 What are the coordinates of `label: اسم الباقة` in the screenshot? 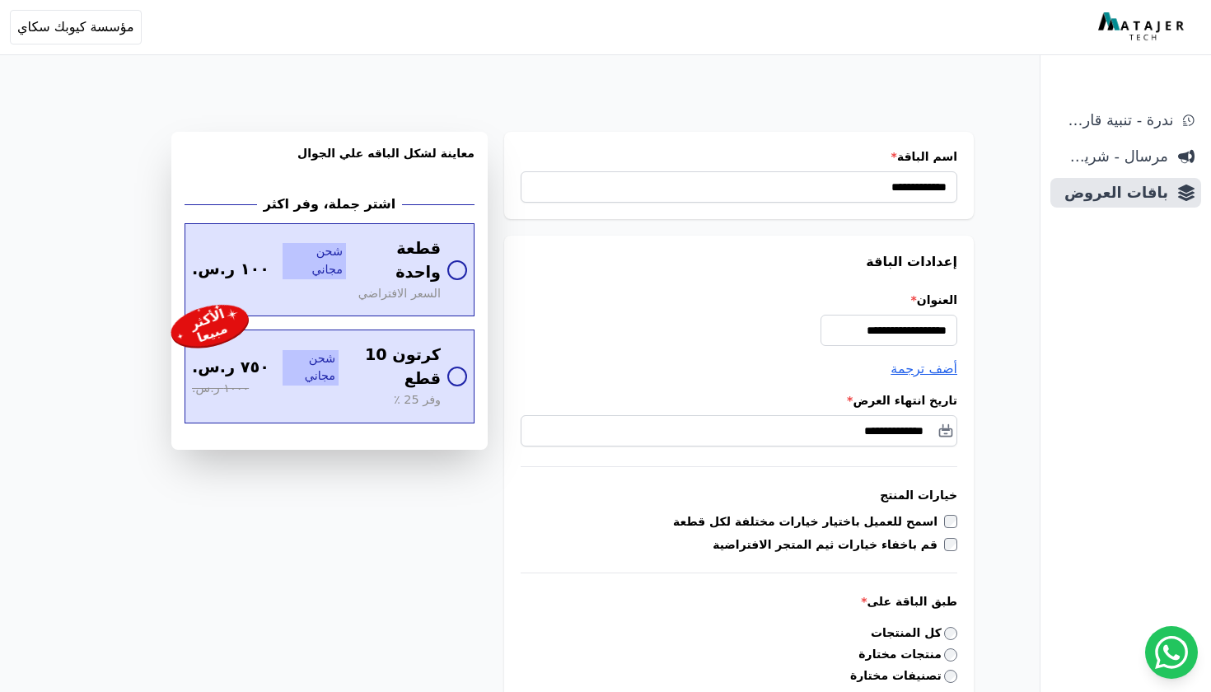 It's located at (739, 157).